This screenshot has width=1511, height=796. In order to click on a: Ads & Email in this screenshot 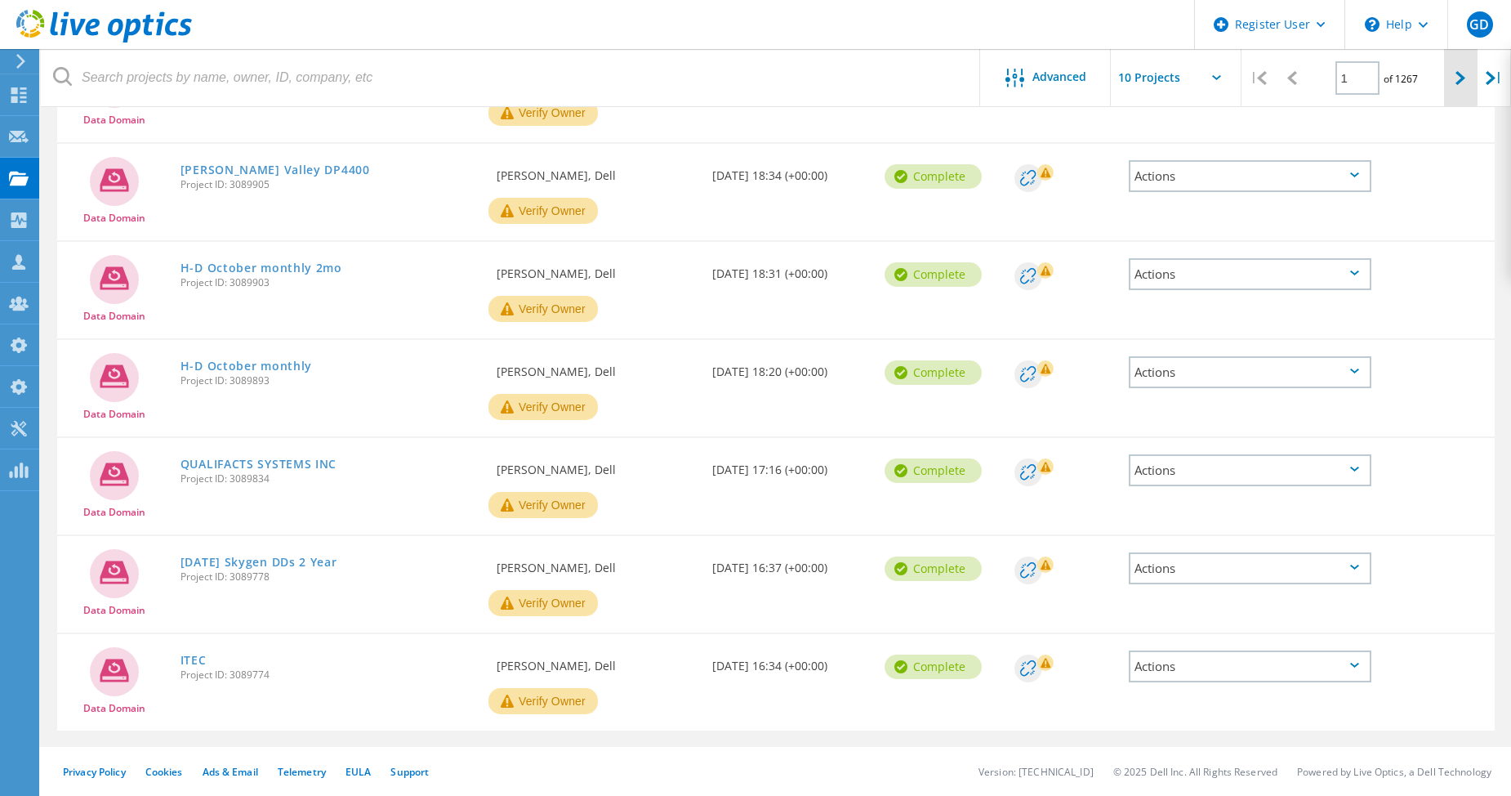, I will do `click(230, 771)`.